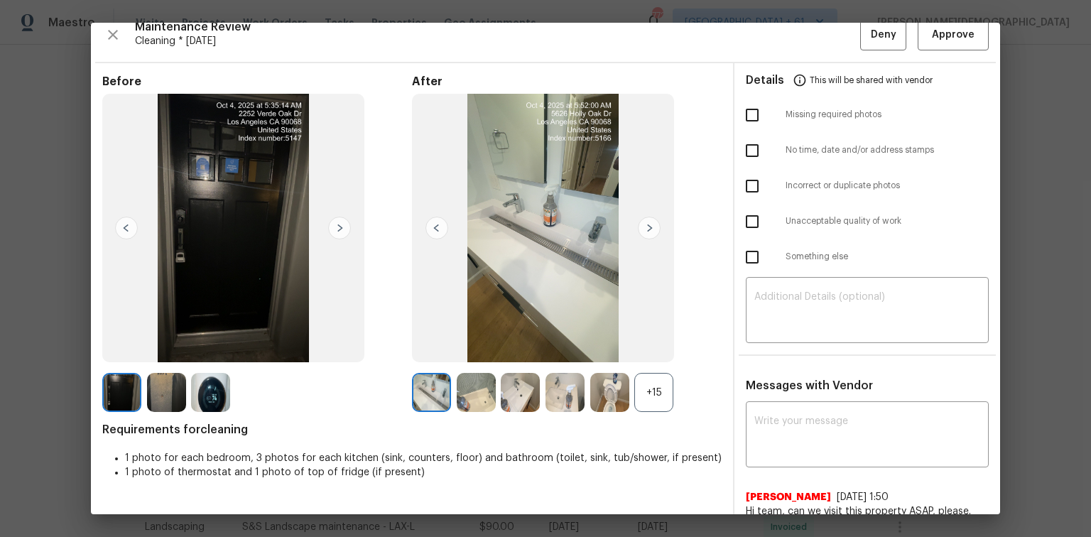  I want to click on span: After, so click(567, 82).